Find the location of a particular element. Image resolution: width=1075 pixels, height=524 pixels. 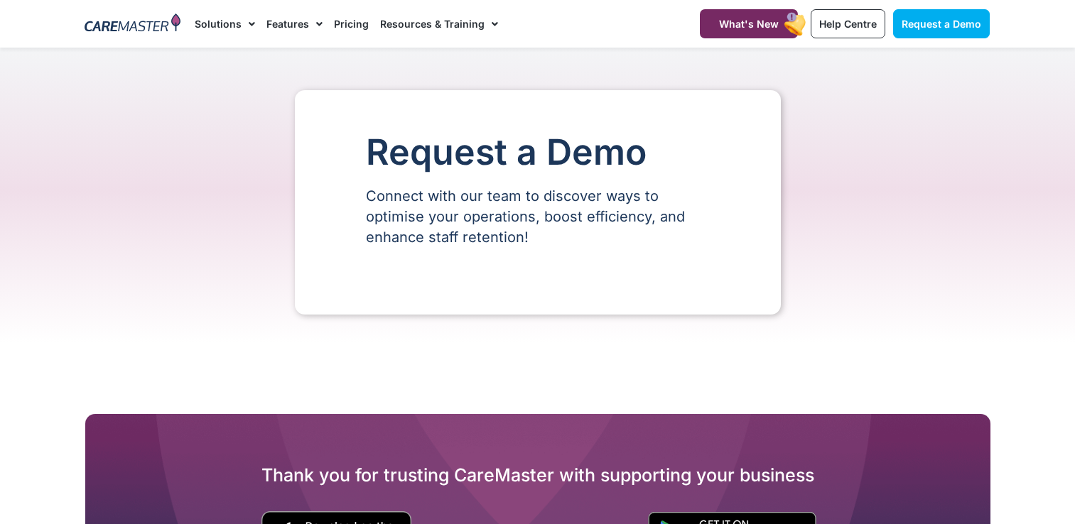

a: What's New is located at coordinates (749, 23).